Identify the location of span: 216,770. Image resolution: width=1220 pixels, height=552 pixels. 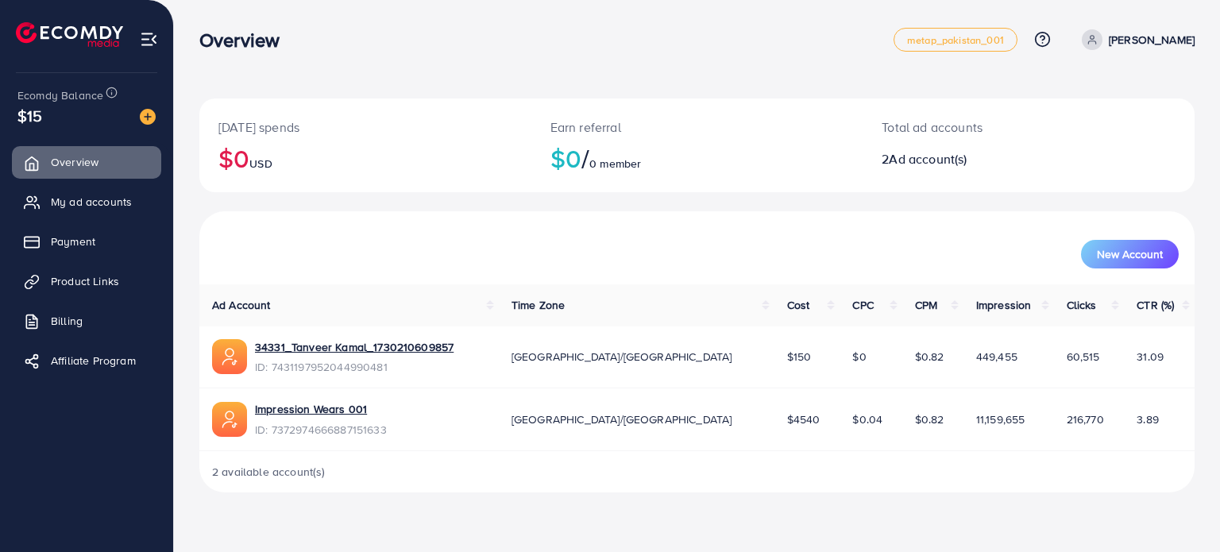
(1085, 419).